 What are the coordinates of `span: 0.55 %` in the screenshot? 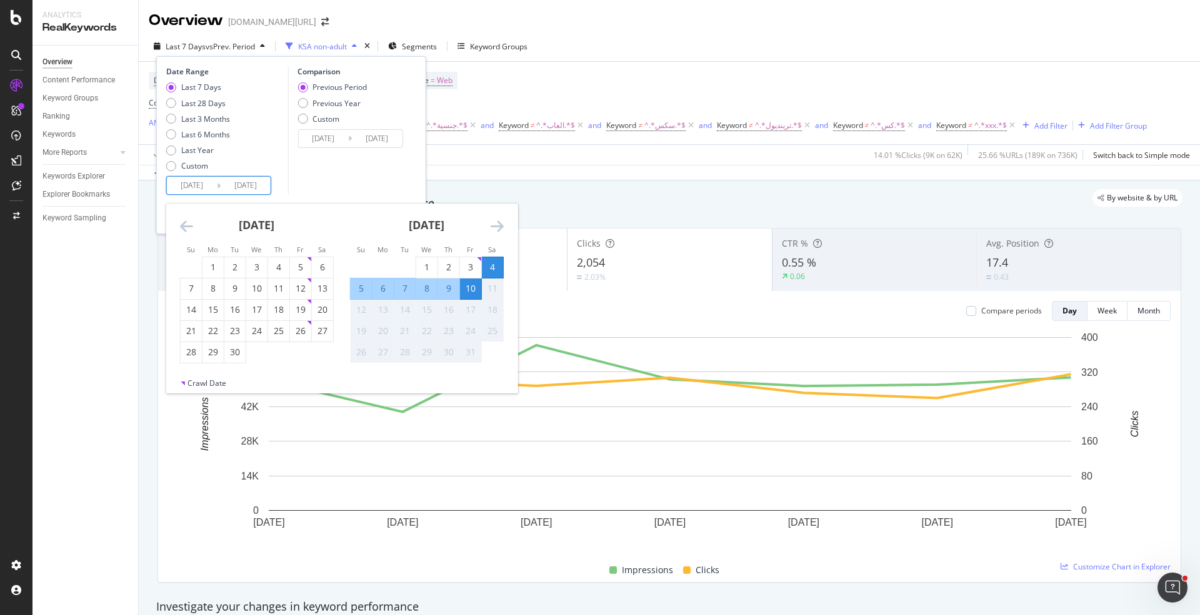 It's located at (798, 262).